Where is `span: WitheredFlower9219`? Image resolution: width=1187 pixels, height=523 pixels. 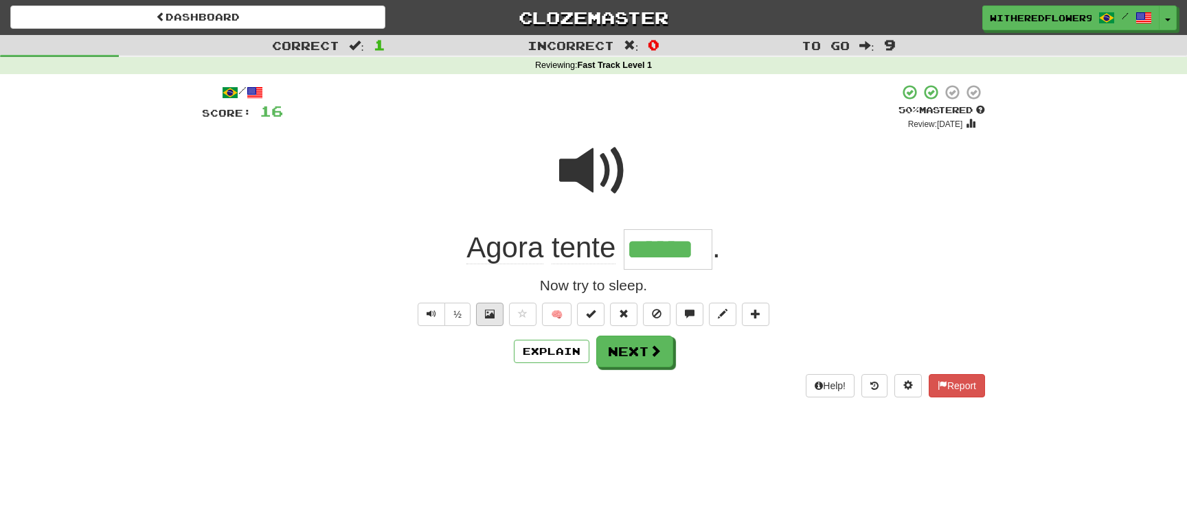 span: WitheredFlower9219 is located at coordinates (1040, 18).